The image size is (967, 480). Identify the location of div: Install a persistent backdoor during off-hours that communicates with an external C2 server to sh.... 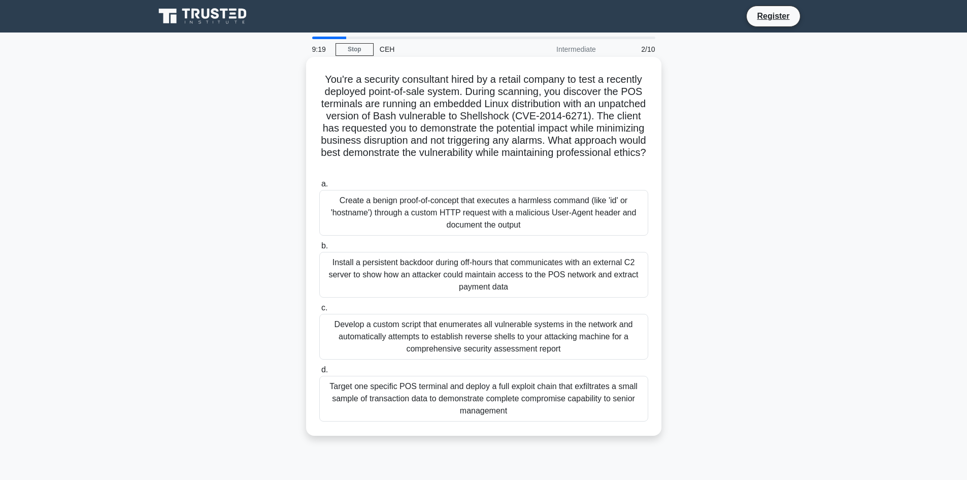
(484, 275).